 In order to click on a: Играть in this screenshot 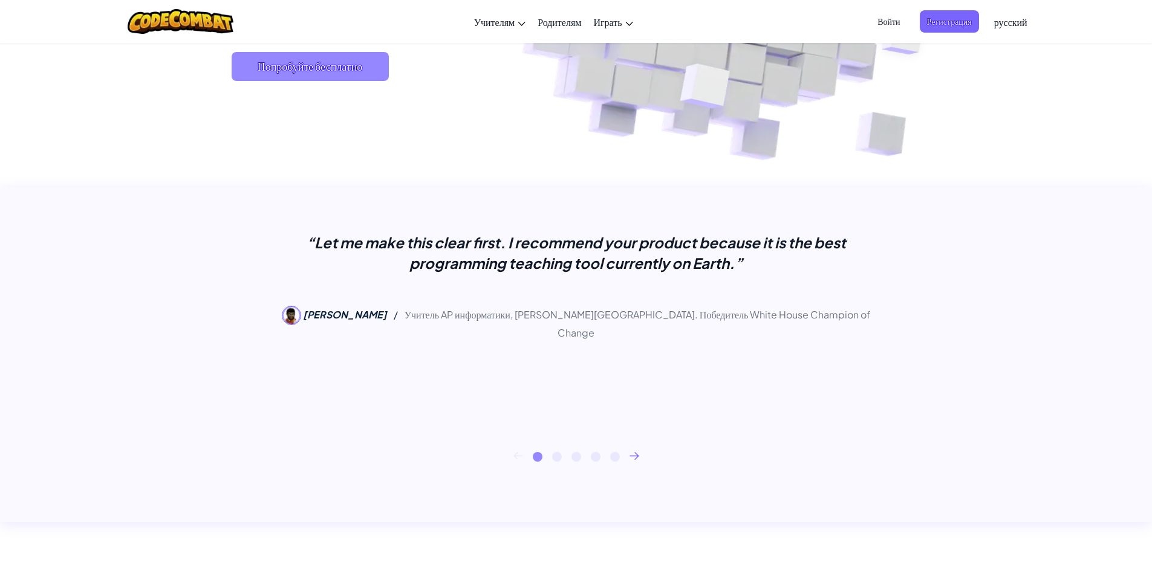, I will do `click(612, 22)`.